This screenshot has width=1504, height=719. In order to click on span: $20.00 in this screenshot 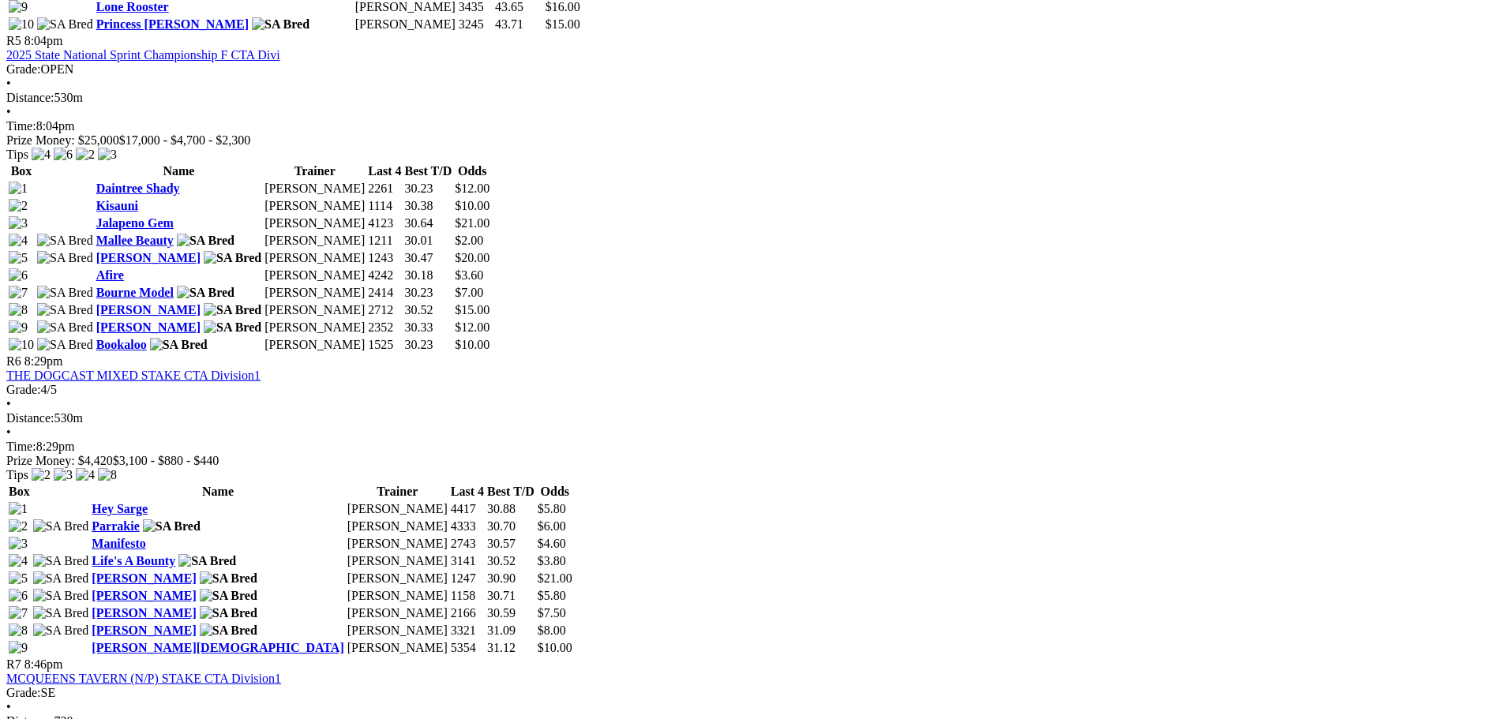, I will do `click(472, 257)`.